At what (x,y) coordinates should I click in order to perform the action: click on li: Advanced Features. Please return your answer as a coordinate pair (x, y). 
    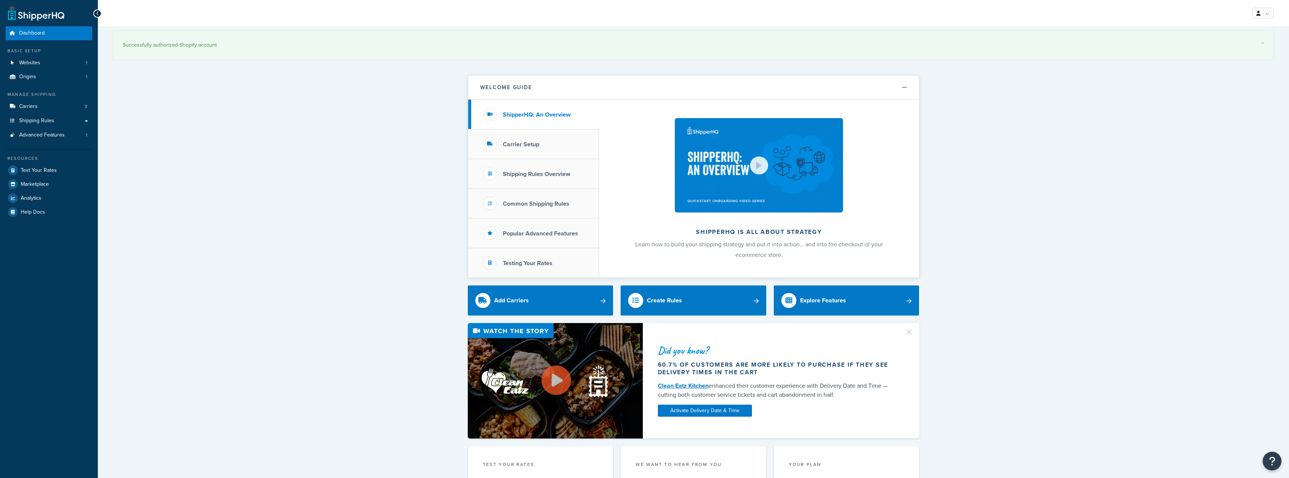
    Looking at the image, I should click on (49, 135).